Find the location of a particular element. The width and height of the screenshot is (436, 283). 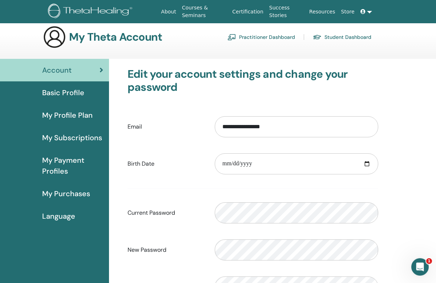

img: logo.png is located at coordinates (91, 12).